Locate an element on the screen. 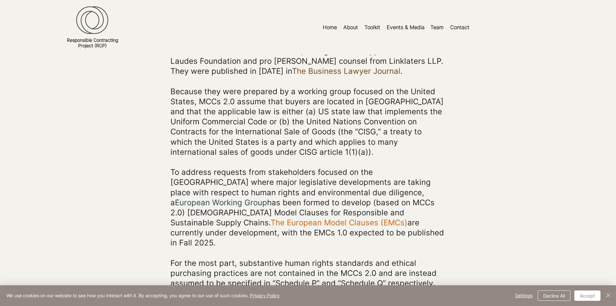 The height and width of the screenshot is (306, 616). nav: Site is located at coordinates (394, 27).